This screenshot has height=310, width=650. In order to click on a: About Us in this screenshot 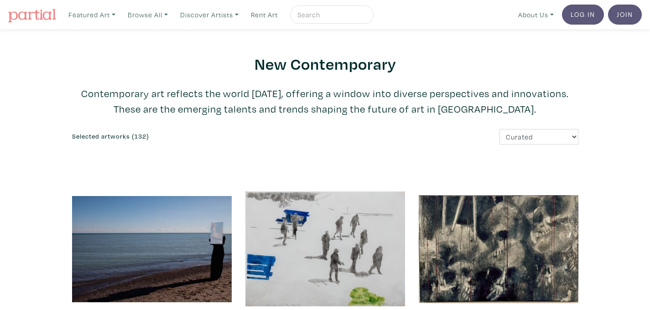, I will do `click(536, 15)`.